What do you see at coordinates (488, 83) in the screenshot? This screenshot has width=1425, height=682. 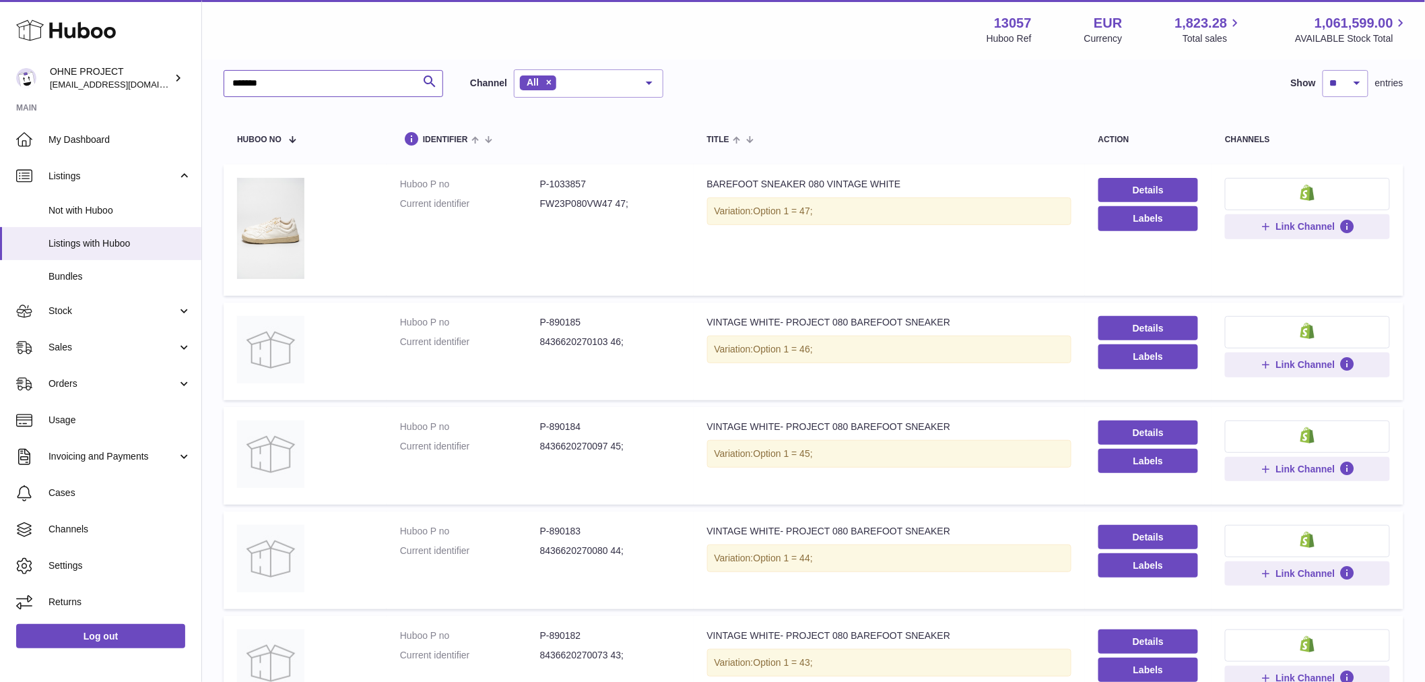 I see `label: Channel` at bounding box center [488, 83].